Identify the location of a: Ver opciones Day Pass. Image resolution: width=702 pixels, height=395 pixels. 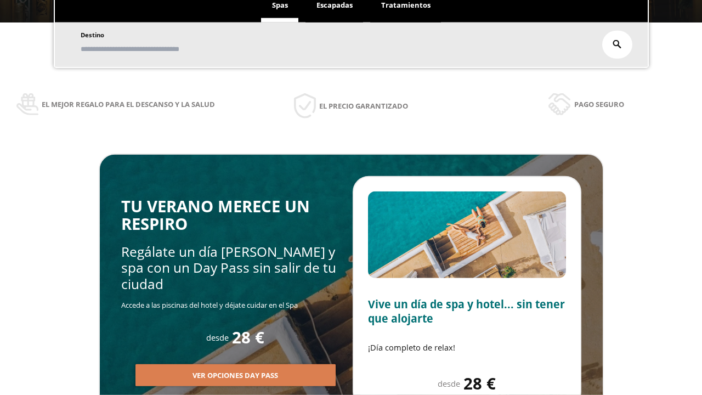
(235, 375).